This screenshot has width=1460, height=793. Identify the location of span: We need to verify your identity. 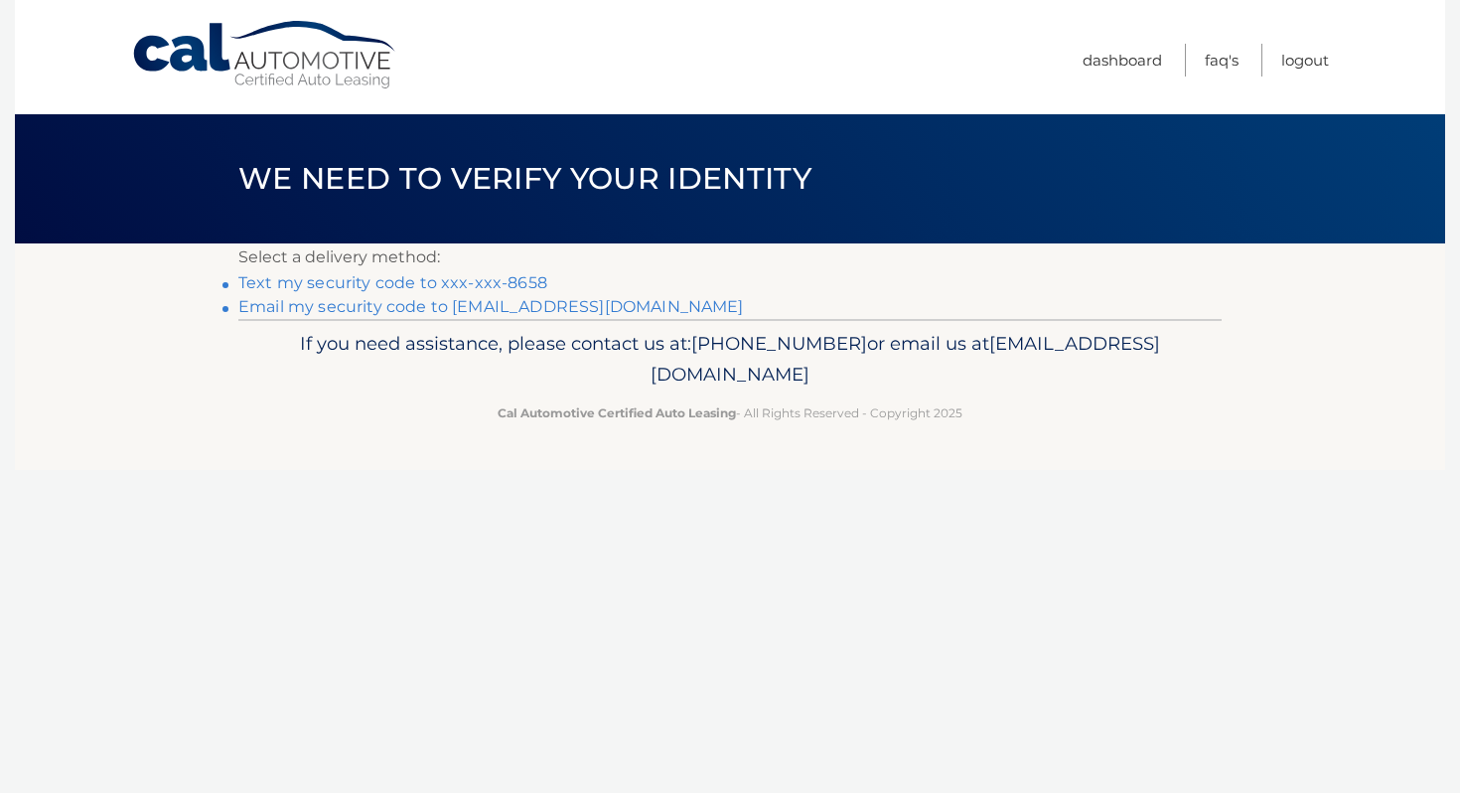
(525, 178).